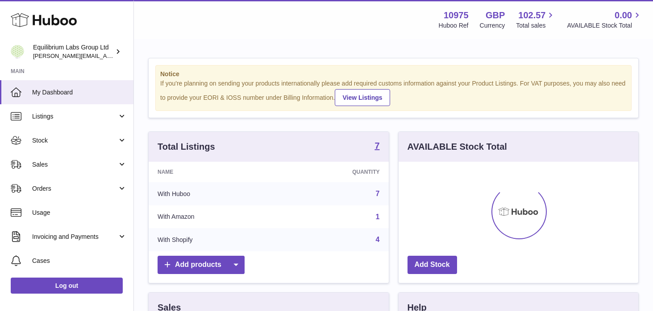 The height and width of the screenshot is (311, 653). Describe the element at coordinates (457, 147) in the screenshot. I see `h3: AVAILABLE Stock Total` at that location.